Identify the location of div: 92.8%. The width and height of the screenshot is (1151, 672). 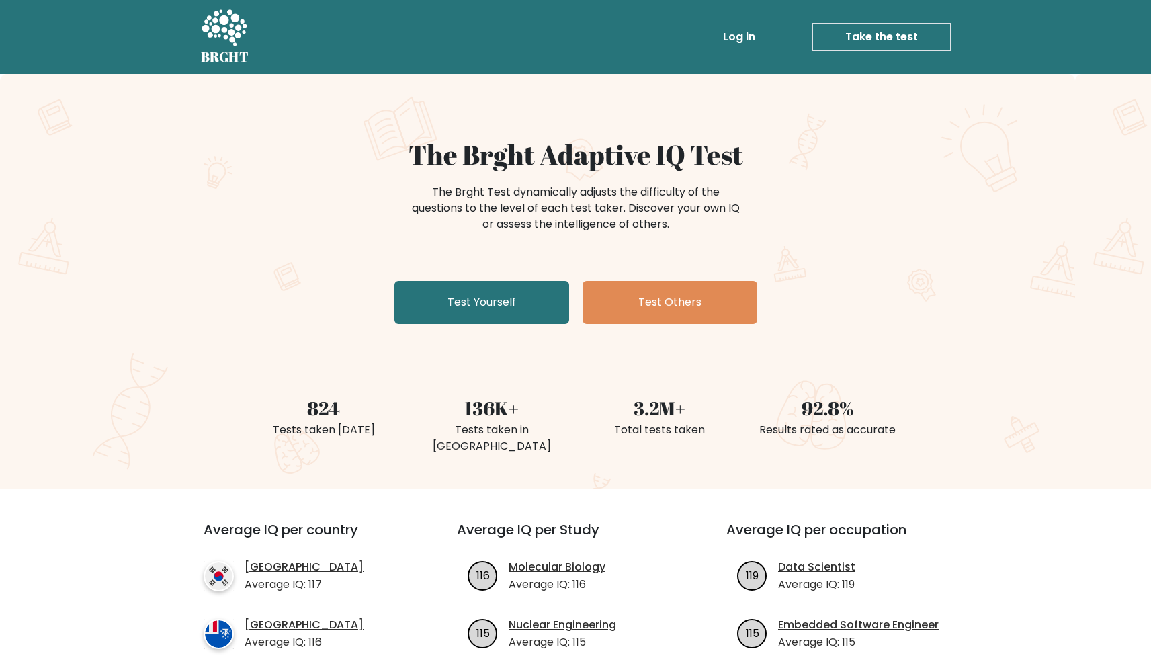
(828, 408).